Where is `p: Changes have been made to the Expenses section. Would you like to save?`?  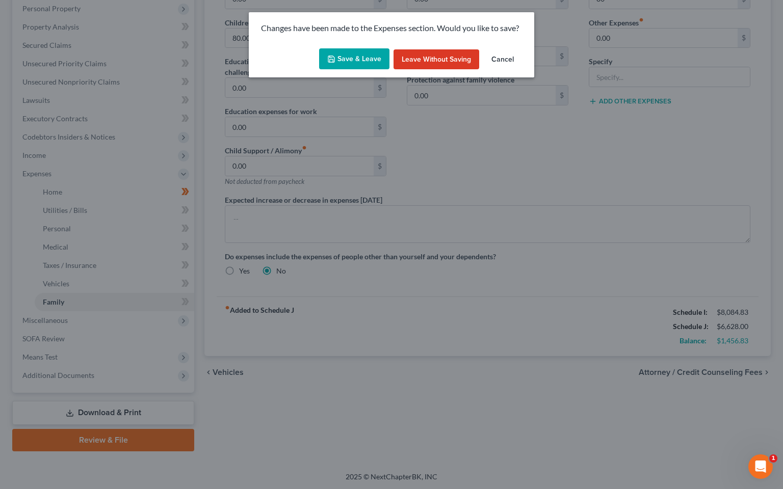 p: Changes have been made to the Expenses section. Would you like to save? is located at coordinates (391, 28).